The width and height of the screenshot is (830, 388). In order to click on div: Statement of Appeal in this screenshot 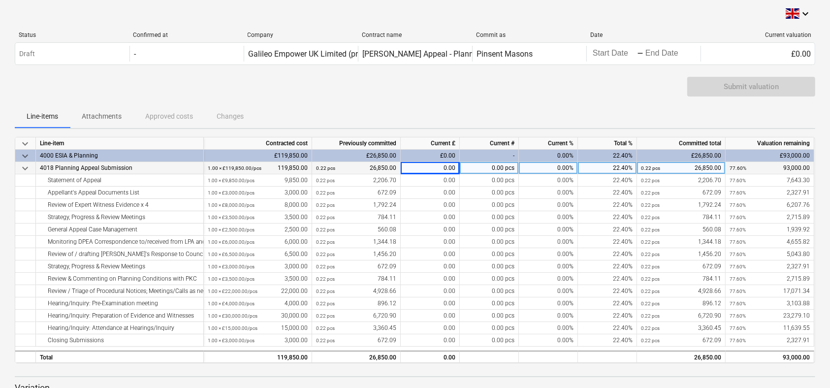, I will do `click(120, 180)`.